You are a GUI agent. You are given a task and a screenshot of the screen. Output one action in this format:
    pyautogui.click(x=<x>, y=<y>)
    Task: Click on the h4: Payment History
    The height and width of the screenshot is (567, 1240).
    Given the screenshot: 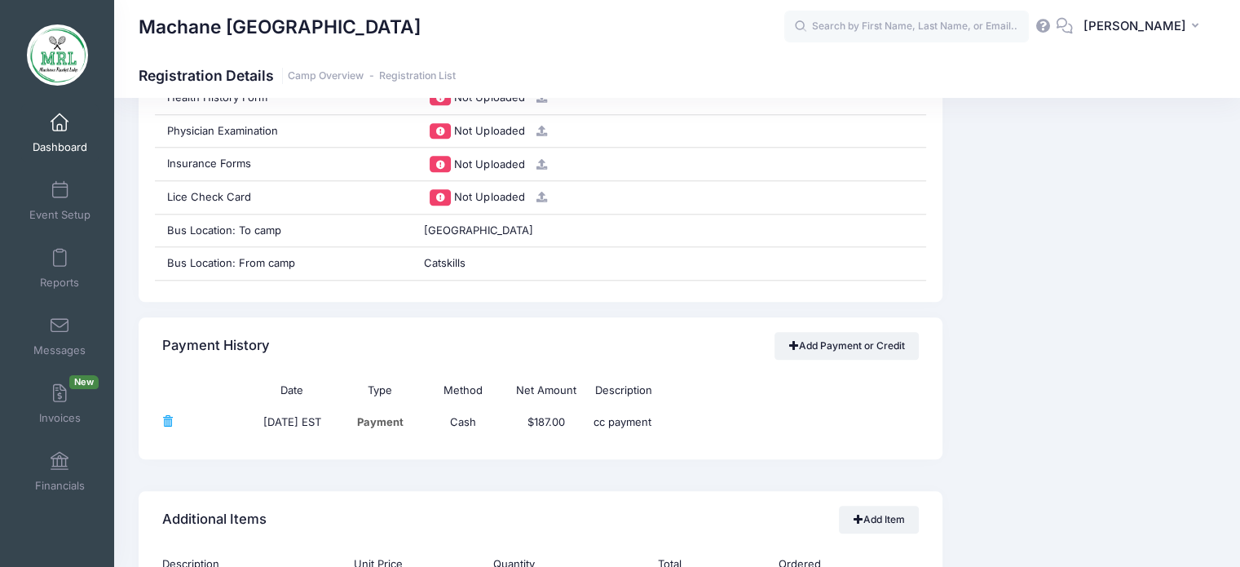 What is the action you would take?
    pyautogui.click(x=216, y=346)
    